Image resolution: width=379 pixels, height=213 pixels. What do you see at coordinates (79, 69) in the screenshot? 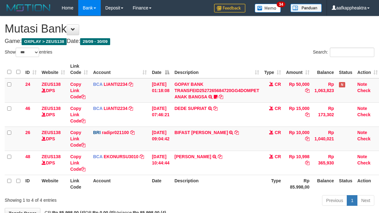
I see `th: Link Code: activate to sort column ascending` at bounding box center [79, 69].